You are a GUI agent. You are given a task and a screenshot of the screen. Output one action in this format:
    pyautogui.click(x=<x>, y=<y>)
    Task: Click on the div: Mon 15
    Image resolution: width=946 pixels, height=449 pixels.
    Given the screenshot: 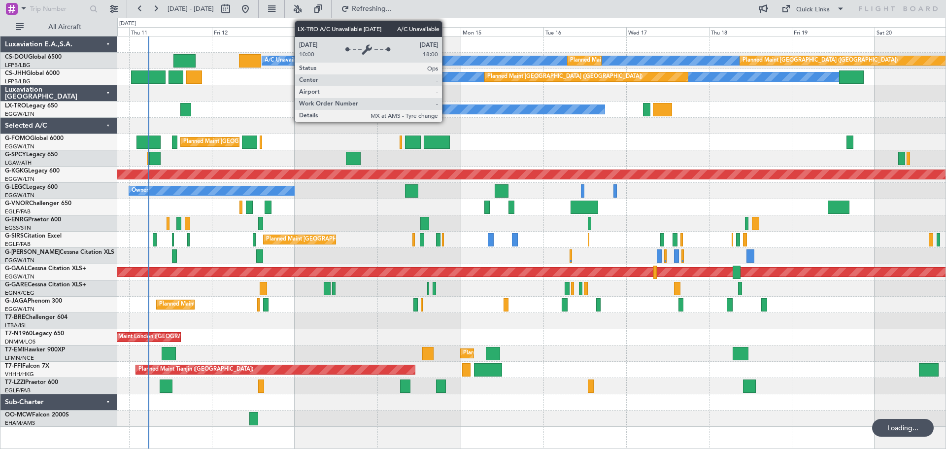 What is the action you would take?
    pyautogui.click(x=502, y=32)
    